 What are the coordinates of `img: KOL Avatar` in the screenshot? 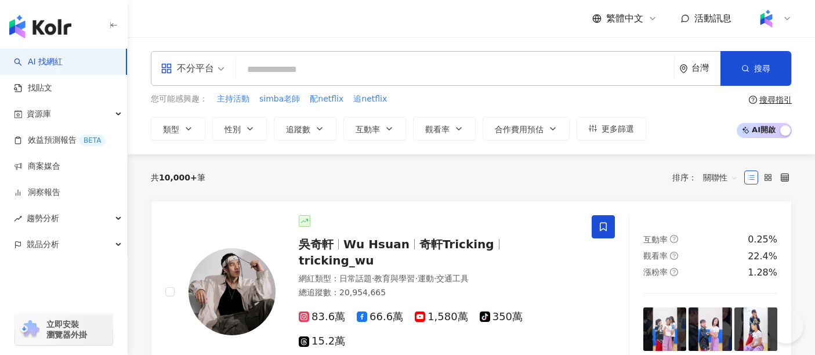 It's located at (232, 292).